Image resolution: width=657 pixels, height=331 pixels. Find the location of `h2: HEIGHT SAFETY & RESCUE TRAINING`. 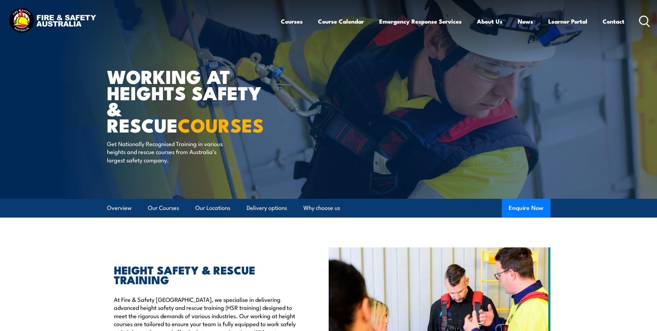

h2: HEIGHT SAFETY & RESCUE TRAINING is located at coordinates (205, 274).